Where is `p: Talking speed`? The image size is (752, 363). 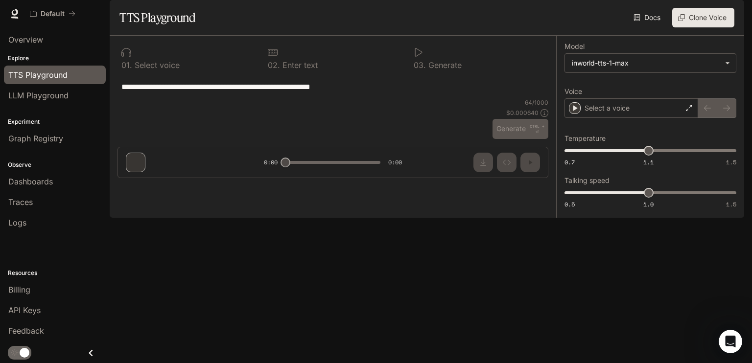 p: Talking speed is located at coordinates (587, 181).